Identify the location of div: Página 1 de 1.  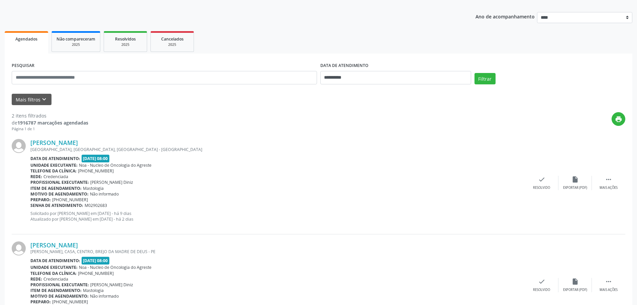
(50, 129).